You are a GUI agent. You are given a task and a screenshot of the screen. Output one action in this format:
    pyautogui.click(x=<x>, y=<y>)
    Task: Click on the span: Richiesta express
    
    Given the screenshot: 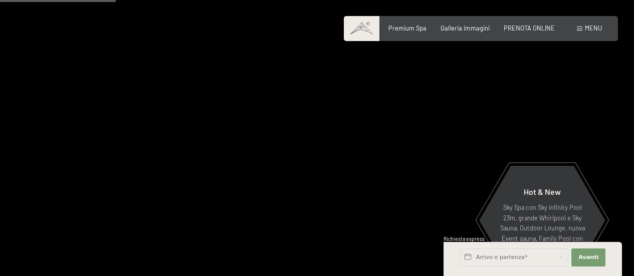 What is the action you would take?
    pyautogui.click(x=464, y=239)
    